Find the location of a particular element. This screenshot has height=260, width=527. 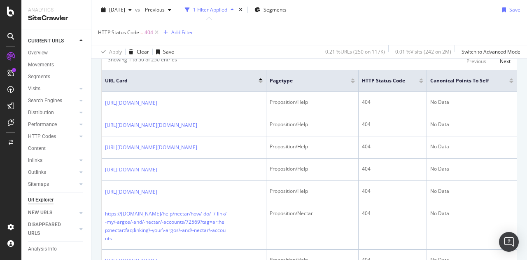

div: CURRENT URLS is located at coordinates (46, 41).